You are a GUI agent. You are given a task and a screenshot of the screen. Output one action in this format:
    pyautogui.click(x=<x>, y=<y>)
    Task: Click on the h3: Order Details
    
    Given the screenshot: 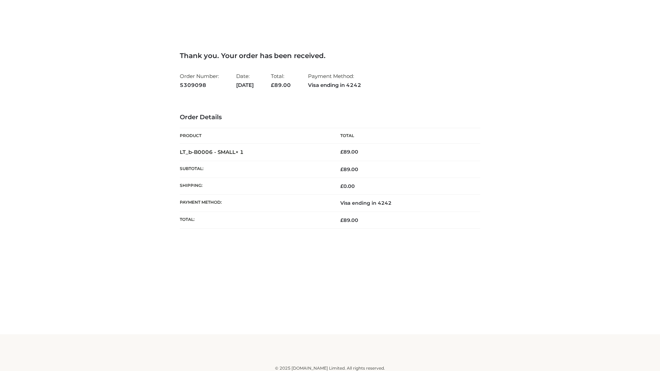 What is the action you would take?
    pyautogui.click(x=330, y=117)
    